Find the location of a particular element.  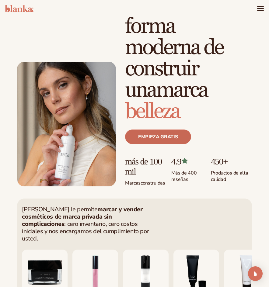

font: 4.9 is located at coordinates (176, 161).